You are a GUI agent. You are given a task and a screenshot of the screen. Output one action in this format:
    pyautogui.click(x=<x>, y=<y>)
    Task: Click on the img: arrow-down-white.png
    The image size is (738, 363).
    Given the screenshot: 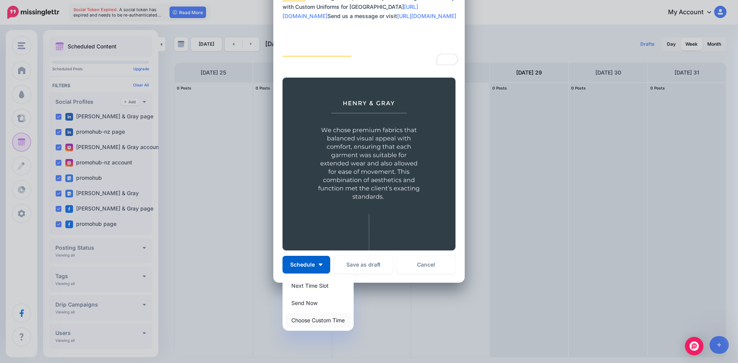 What is the action you would take?
    pyautogui.click(x=321, y=265)
    